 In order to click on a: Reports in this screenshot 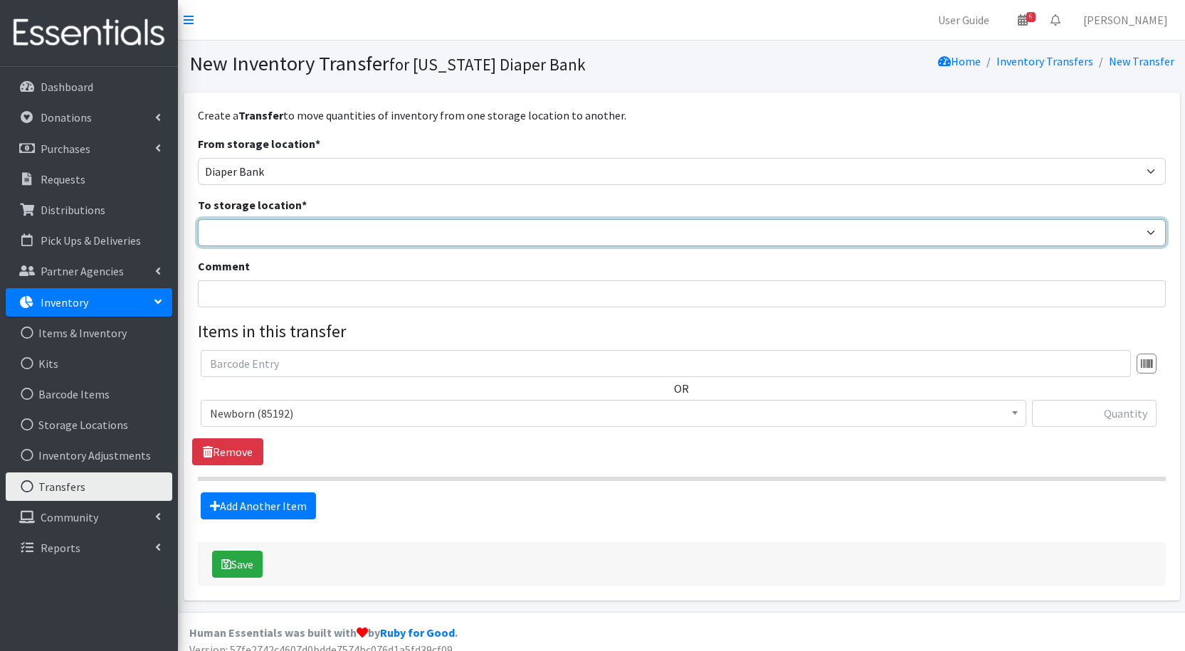, I will do `click(89, 548)`.